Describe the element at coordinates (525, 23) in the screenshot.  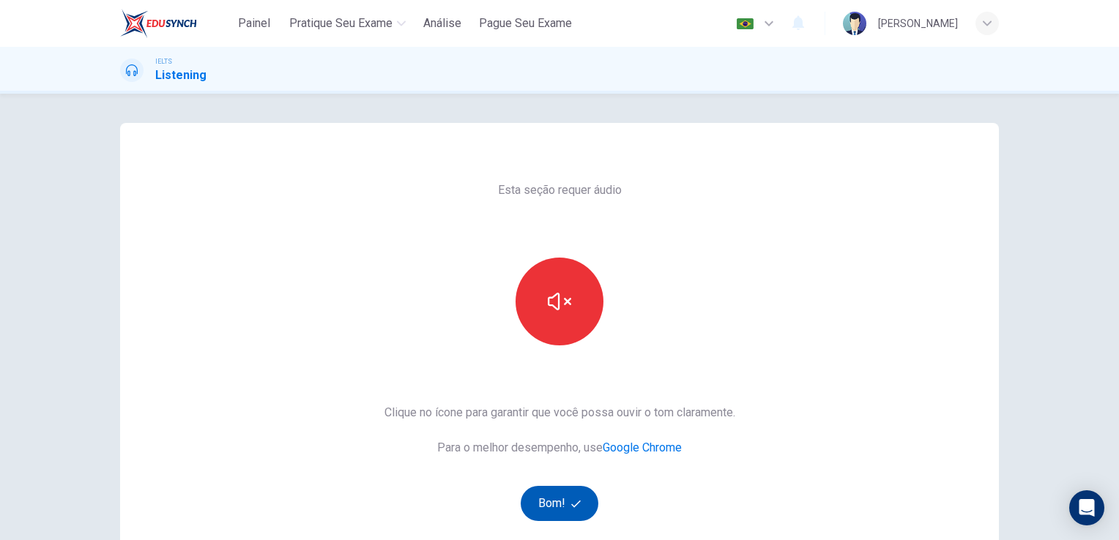
I see `span: Pague Seu Exame` at that location.